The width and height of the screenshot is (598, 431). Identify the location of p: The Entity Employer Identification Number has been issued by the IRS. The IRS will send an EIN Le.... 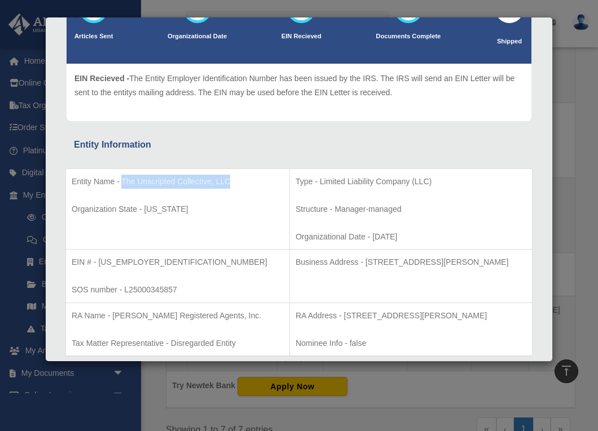
(299, 85).